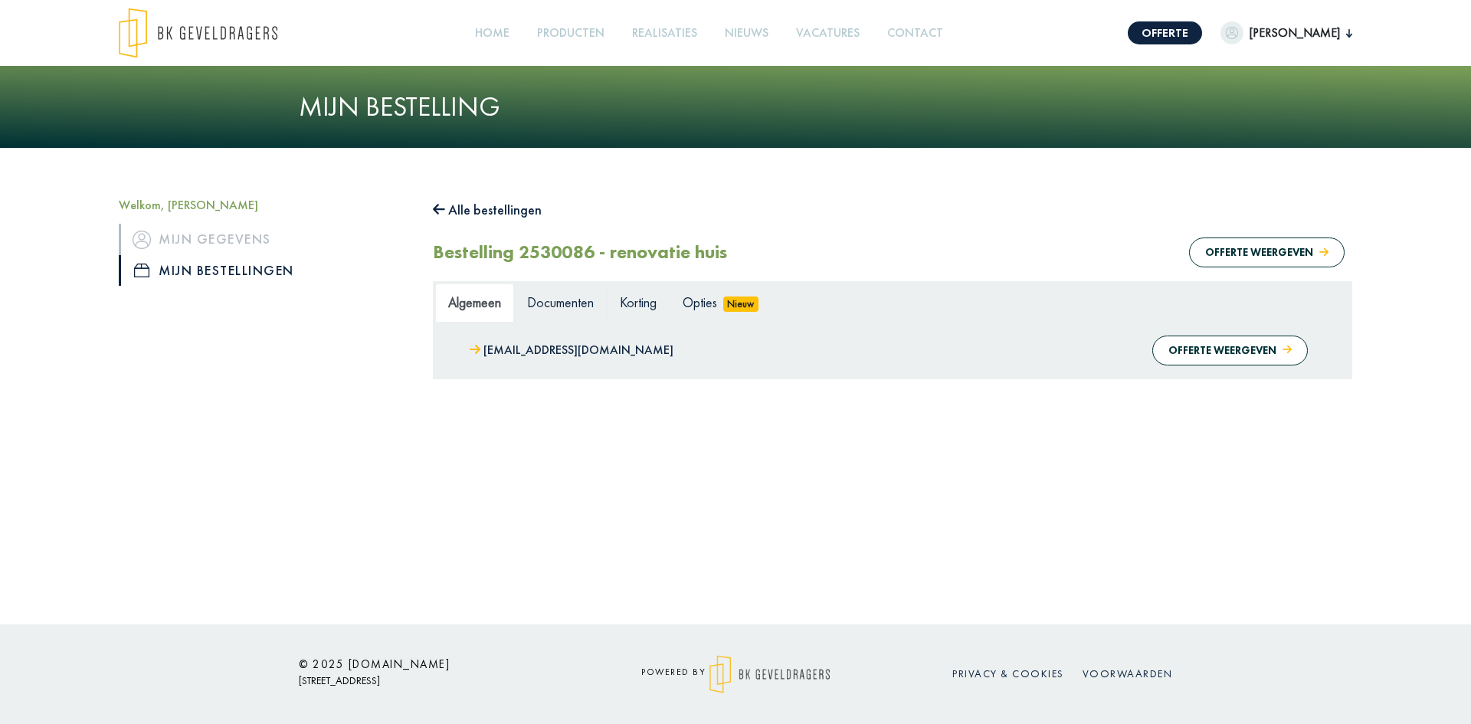 The width and height of the screenshot is (1471, 724). Describe the element at coordinates (264, 239) in the screenshot. I see `a: iconMijn gegevens` at that location.